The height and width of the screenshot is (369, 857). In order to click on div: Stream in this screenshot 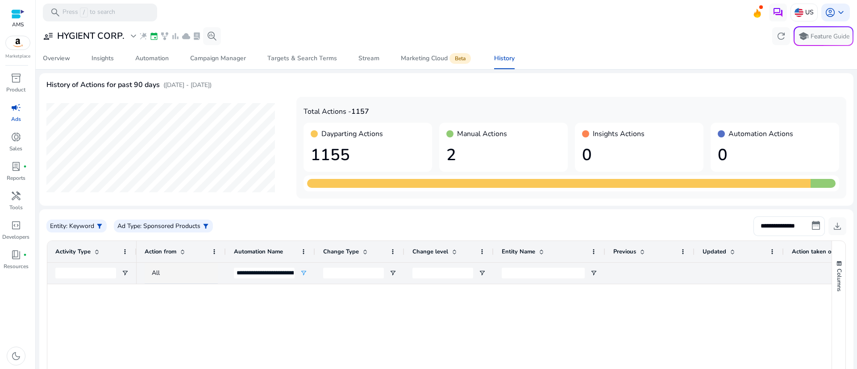, I will do `click(369, 58)`.